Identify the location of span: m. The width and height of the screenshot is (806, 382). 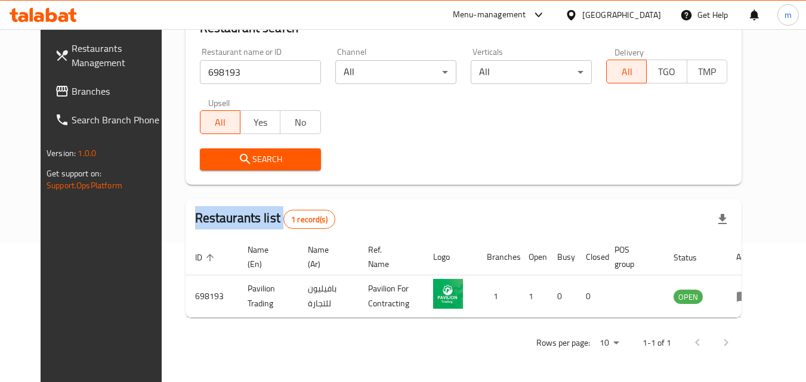
(788, 15).